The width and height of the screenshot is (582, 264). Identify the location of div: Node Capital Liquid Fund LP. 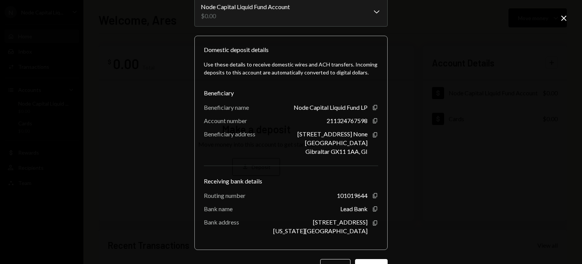
(331, 107).